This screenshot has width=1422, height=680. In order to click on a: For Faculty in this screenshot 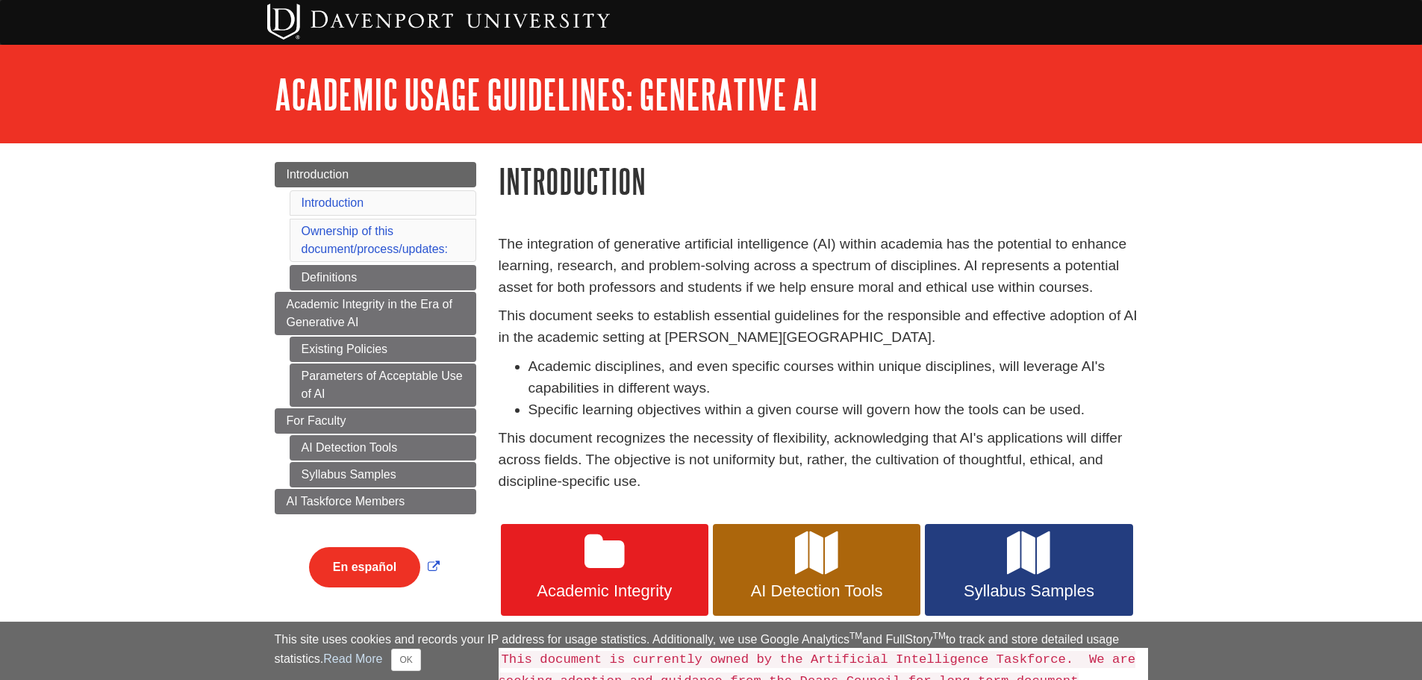, I will do `click(376, 421)`.